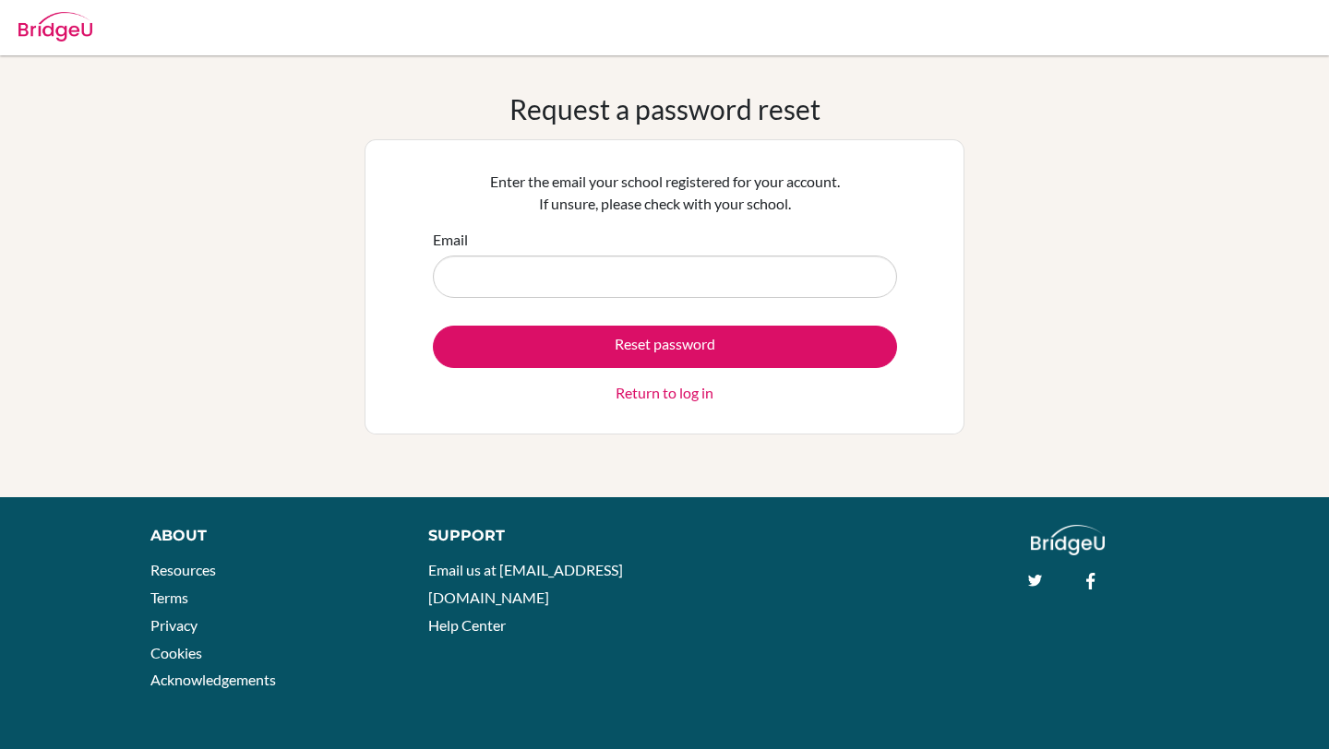 This screenshot has height=749, width=1329. What do you see at coordinates (183, 569) in the screenshot?
I see `a: Resources` at bounding box center [183, 569].